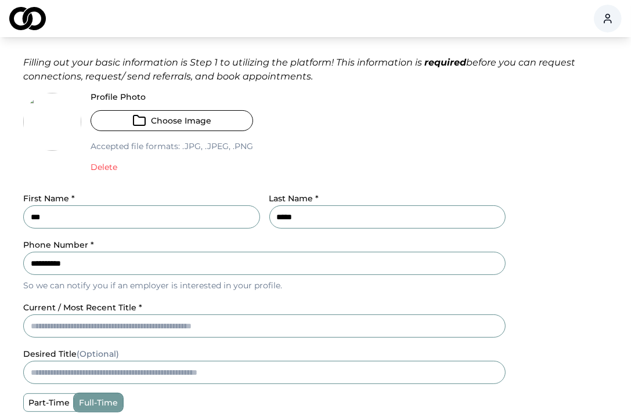  What do you see at coordinates (52, 122) in the screenshot?
I see `img: 659c2d32-1b61-482f-b035-cef15327d90a` at bounding box center [52, 122].